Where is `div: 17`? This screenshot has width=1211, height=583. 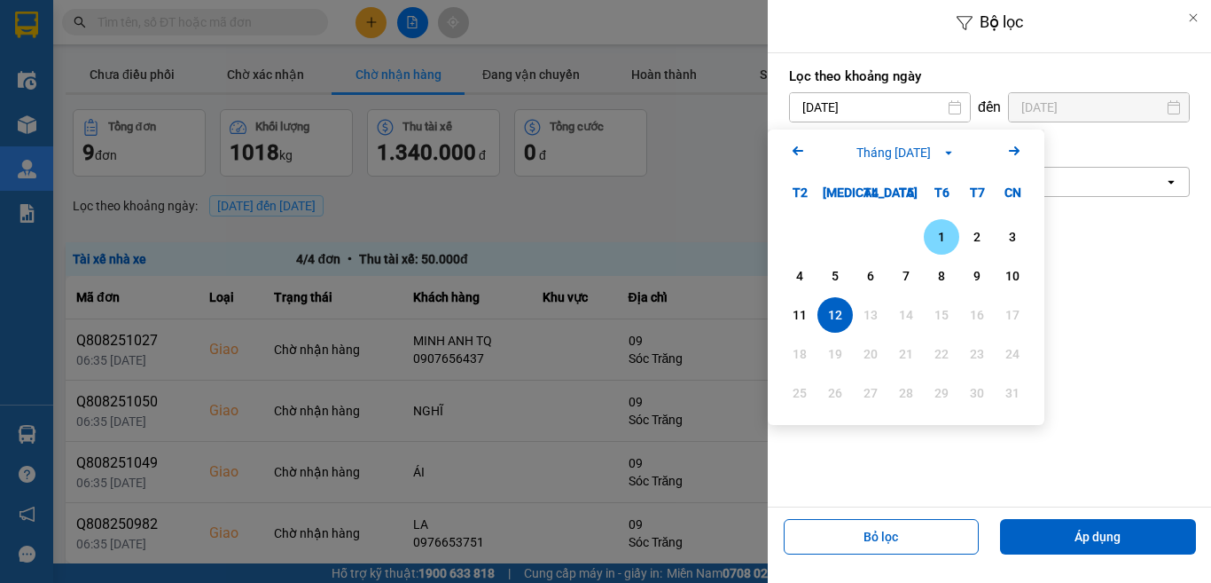 div: 17 is located at coordinates (1013, 315).